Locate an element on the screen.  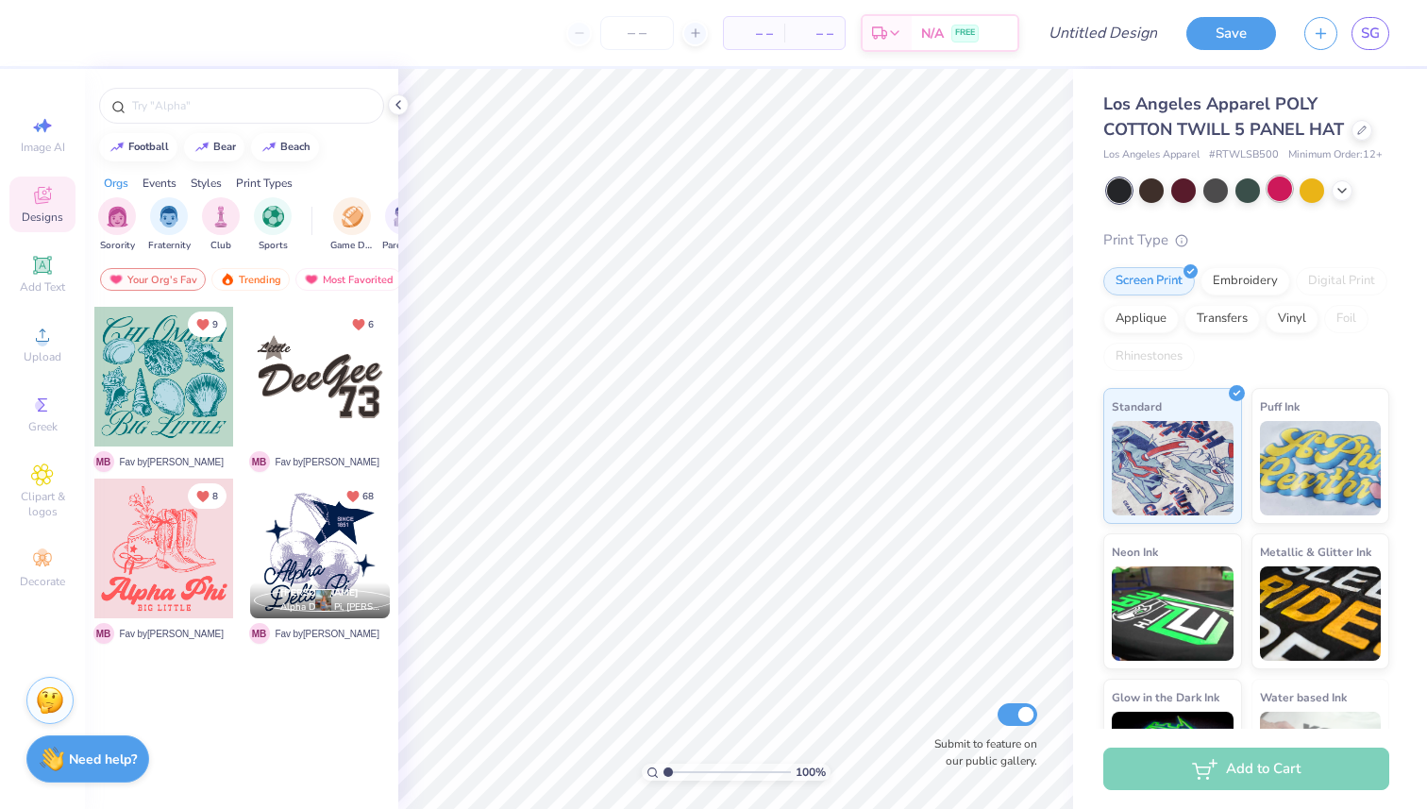
div: Print Types is located at coordinates (264, 183).